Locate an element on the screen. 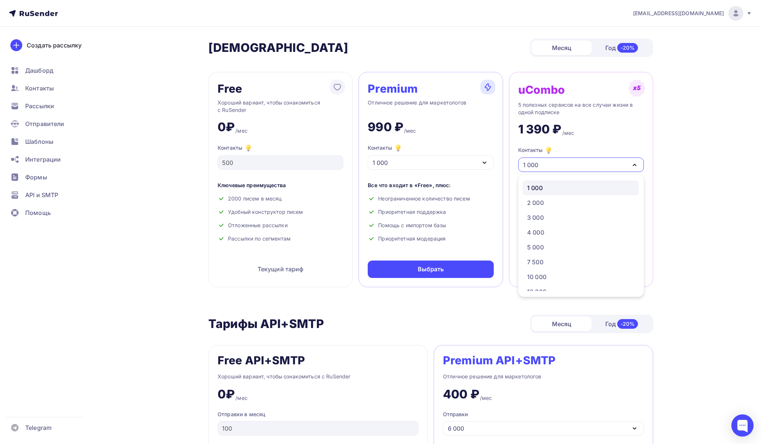  span: Контакты is located at coordinates (39, 88).